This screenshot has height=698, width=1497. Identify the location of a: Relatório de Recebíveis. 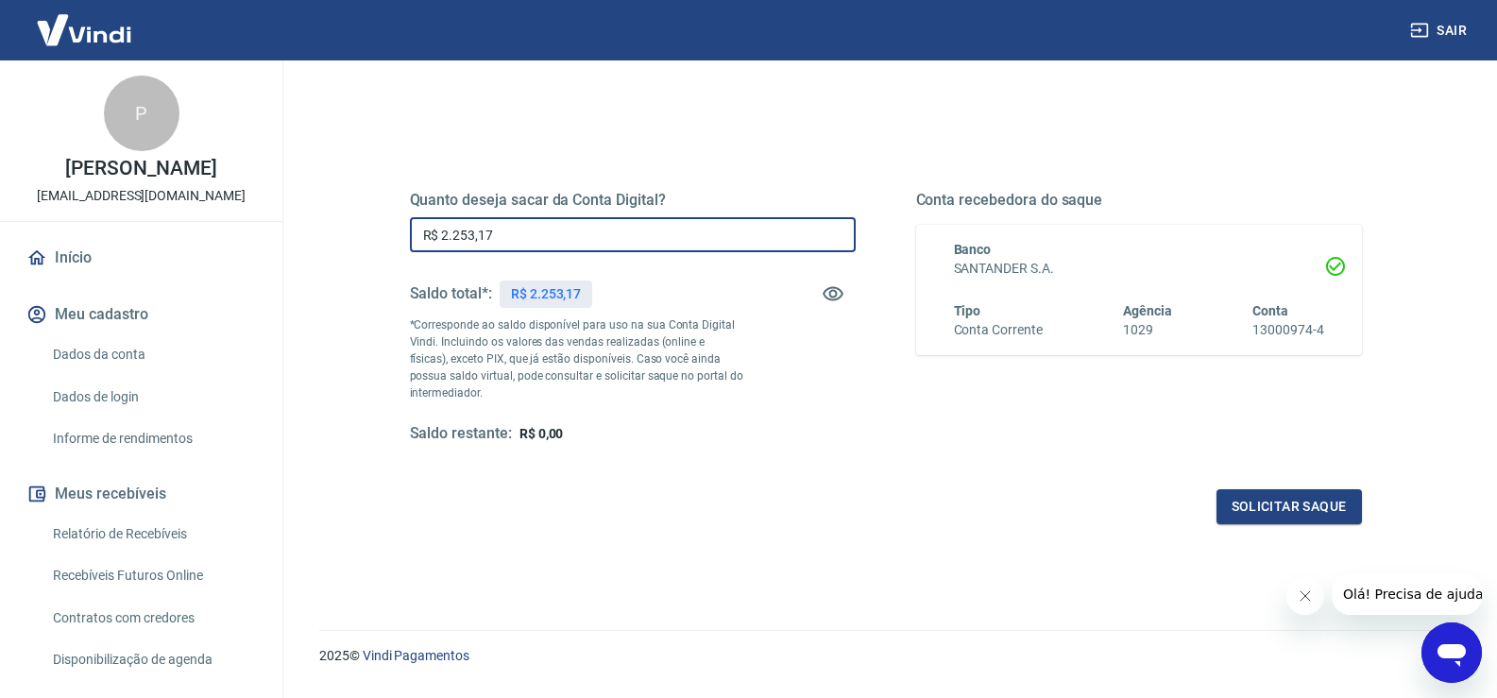
(152, 534).